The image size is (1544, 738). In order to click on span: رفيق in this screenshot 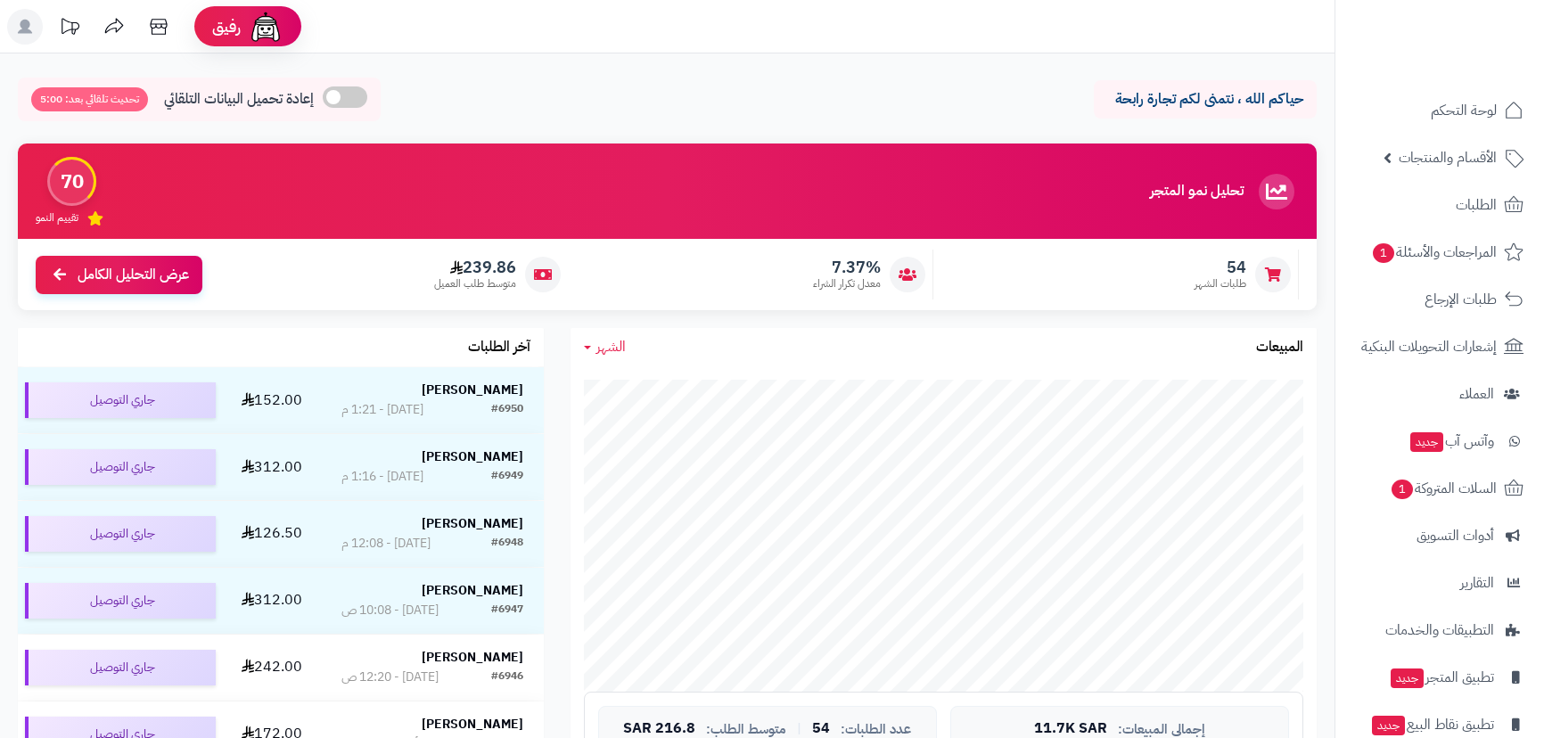, I will do `click(226, 27)`.